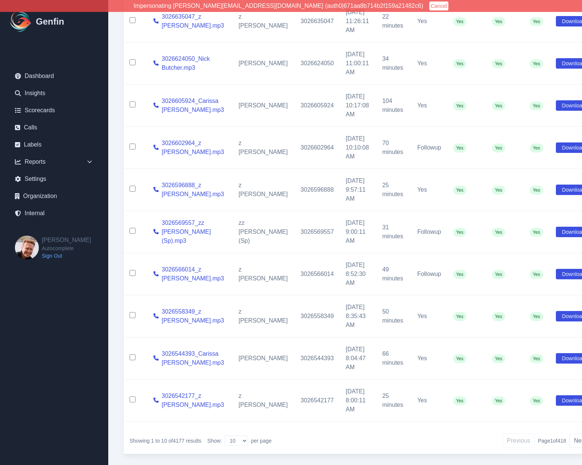 The width and height of the screenshot is (582, 465). What do you see at coordinates (54, 128) in the screenshot?
I see `a: Calls` at bounding box center [54, 128].